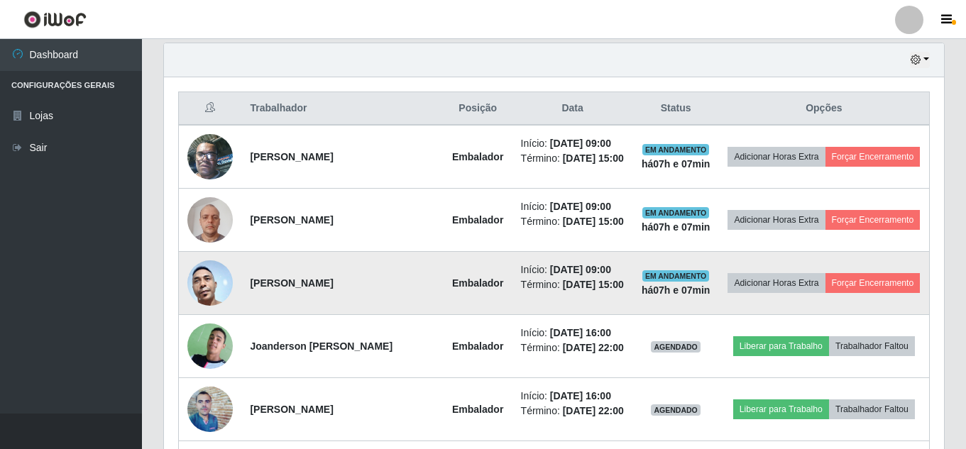 This screenshot has width=966, height=449. What do you see at coordinates (55, 19) in the screenshot?
I see `img: CoreUI Logo` at bounding box center [55, 19].